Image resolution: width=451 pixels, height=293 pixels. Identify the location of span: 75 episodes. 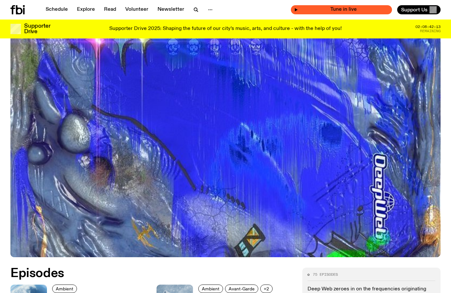
(325, 275).